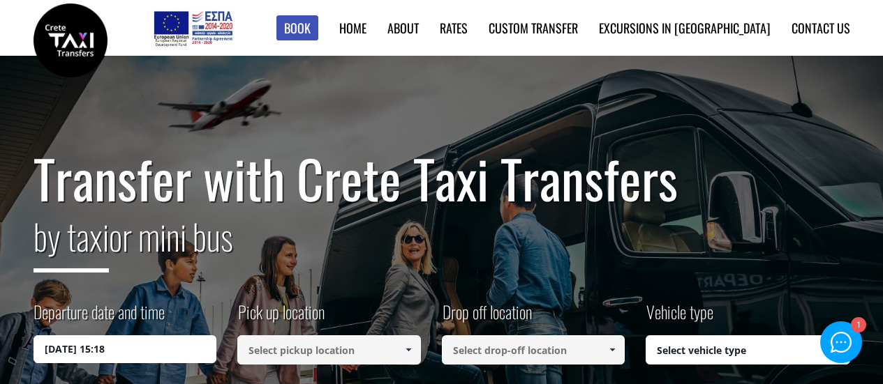  I want to click on a: Contact us, so click(821, 28).